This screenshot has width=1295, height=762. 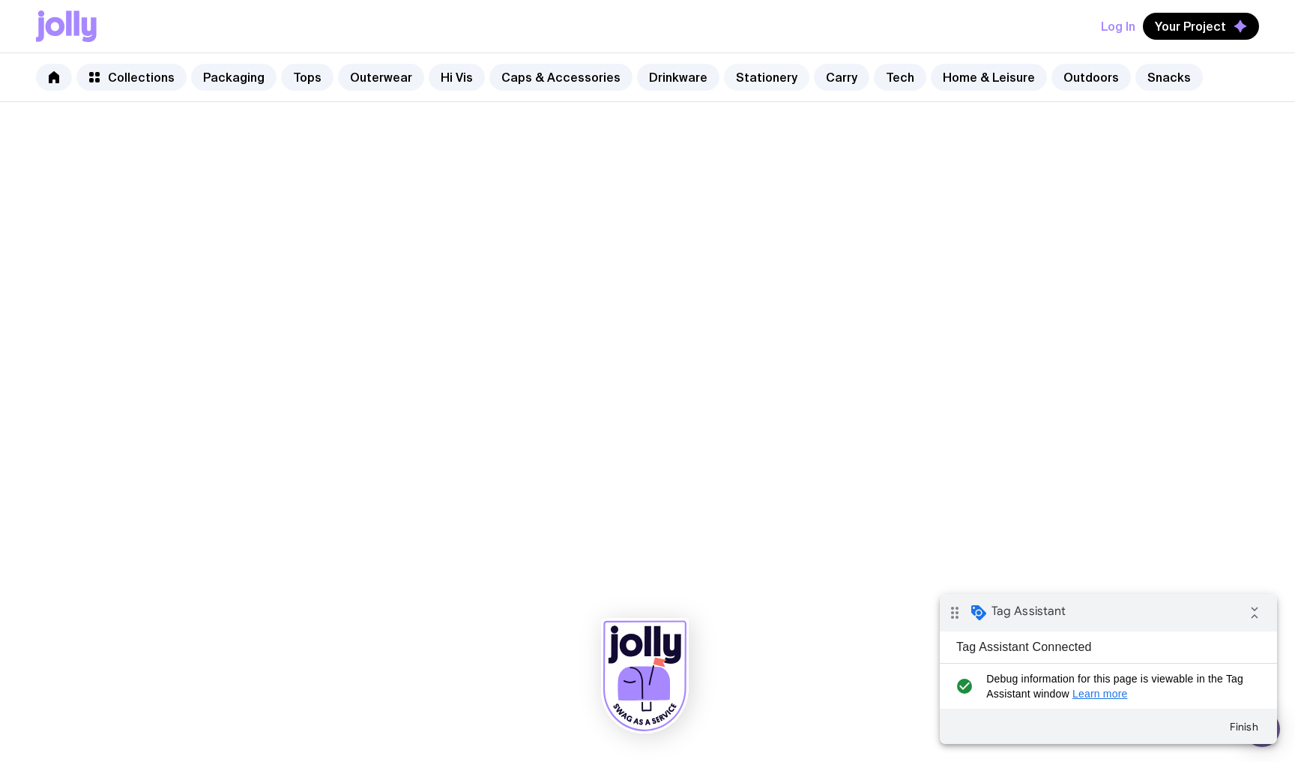 What do you see at coordinates (456, 77) in the screenshot?
I see `a: Hi Vis` at bounding box center [456, 77].